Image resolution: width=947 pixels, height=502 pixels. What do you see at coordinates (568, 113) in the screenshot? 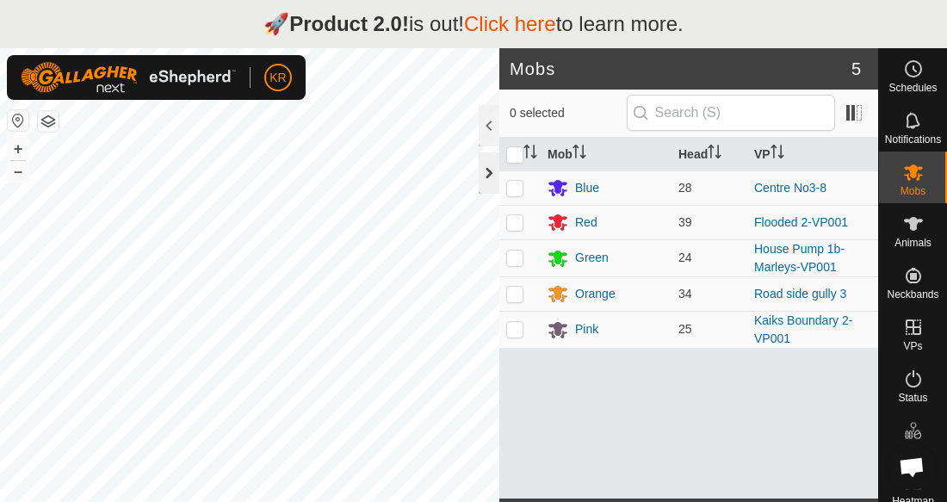
I see `span: 0 selected` at bounding box center [568, 113].